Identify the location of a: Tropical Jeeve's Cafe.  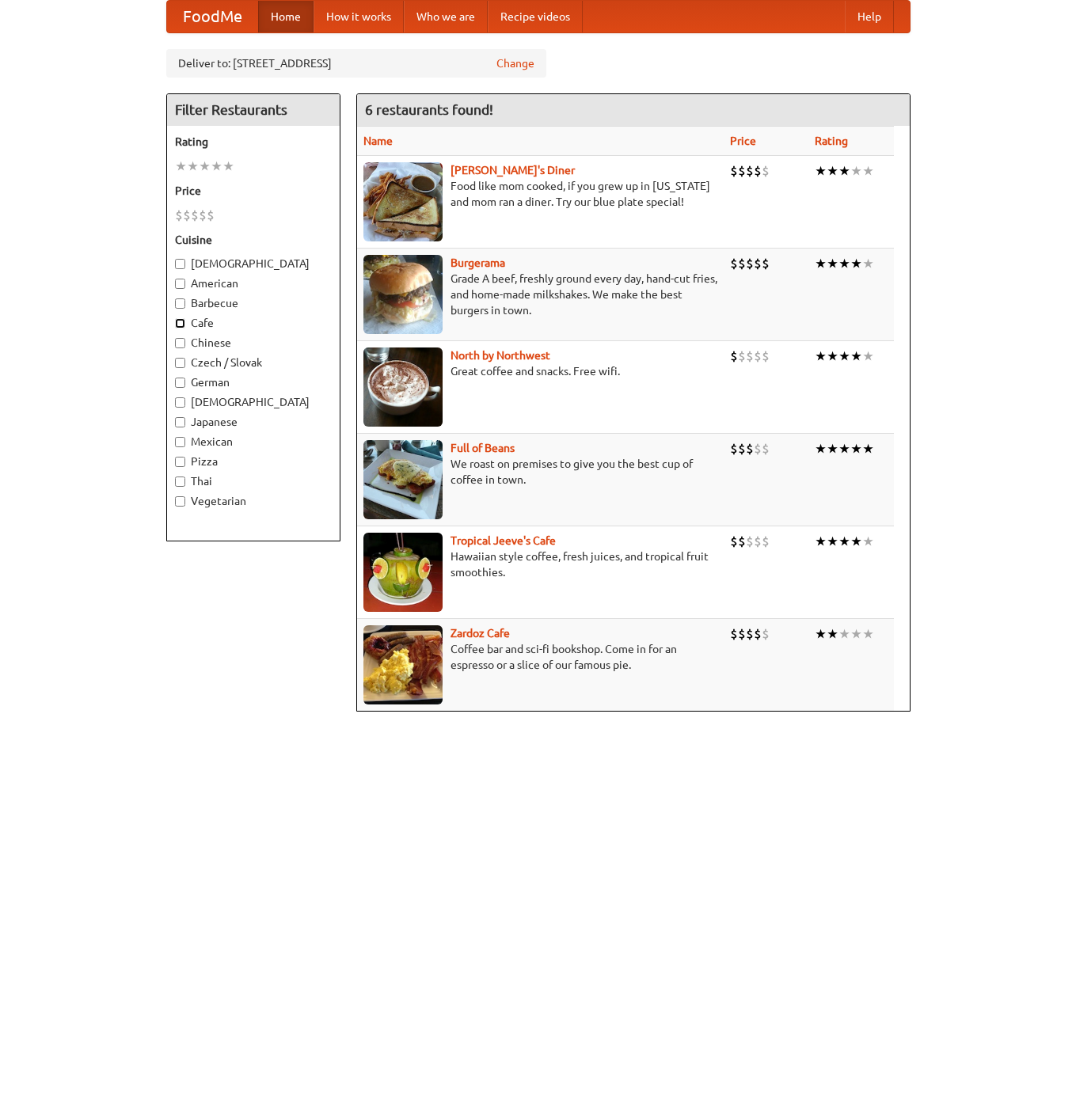
(503, 541).